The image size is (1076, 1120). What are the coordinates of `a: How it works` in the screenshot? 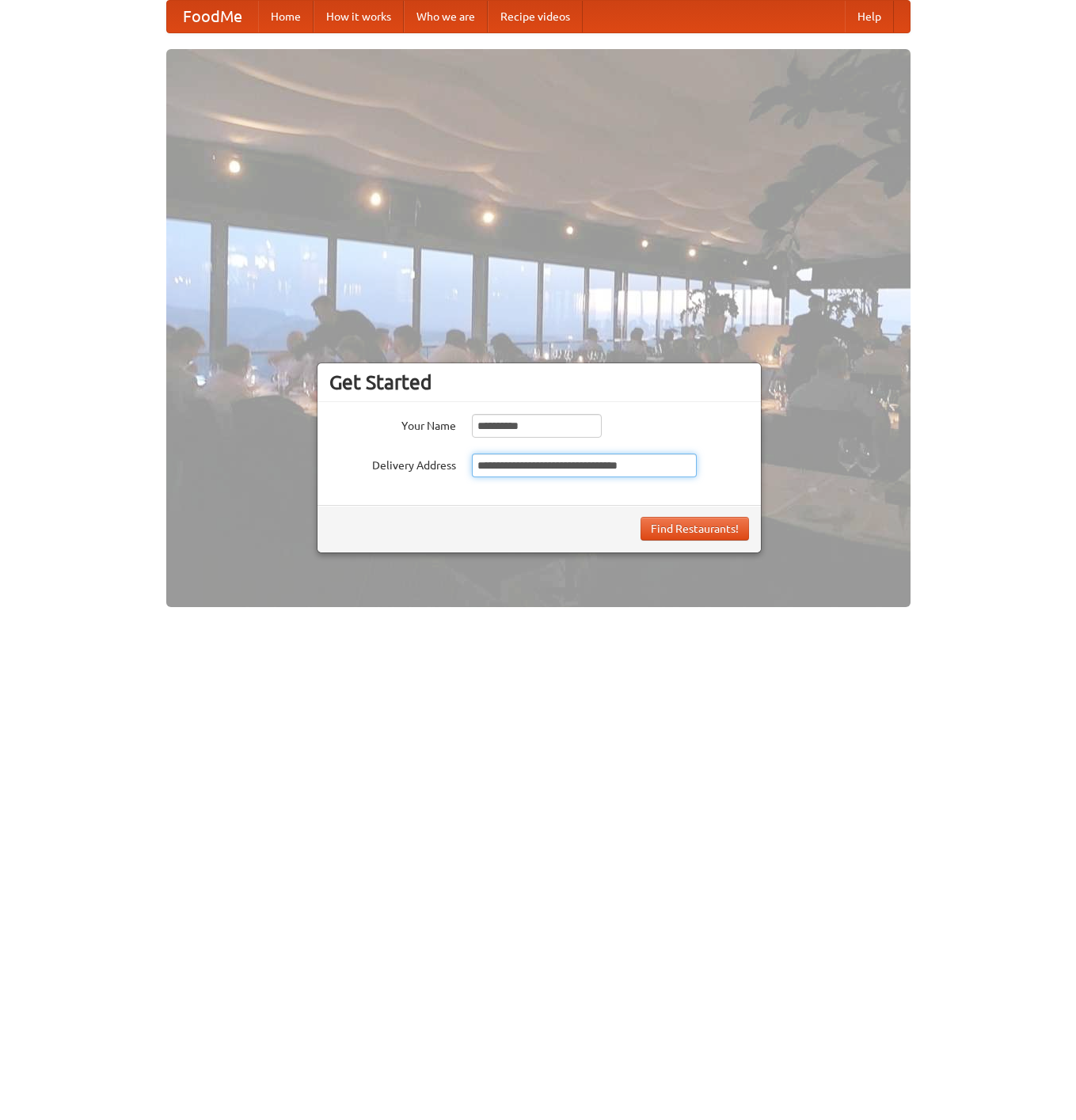 It's located at (358, 17).